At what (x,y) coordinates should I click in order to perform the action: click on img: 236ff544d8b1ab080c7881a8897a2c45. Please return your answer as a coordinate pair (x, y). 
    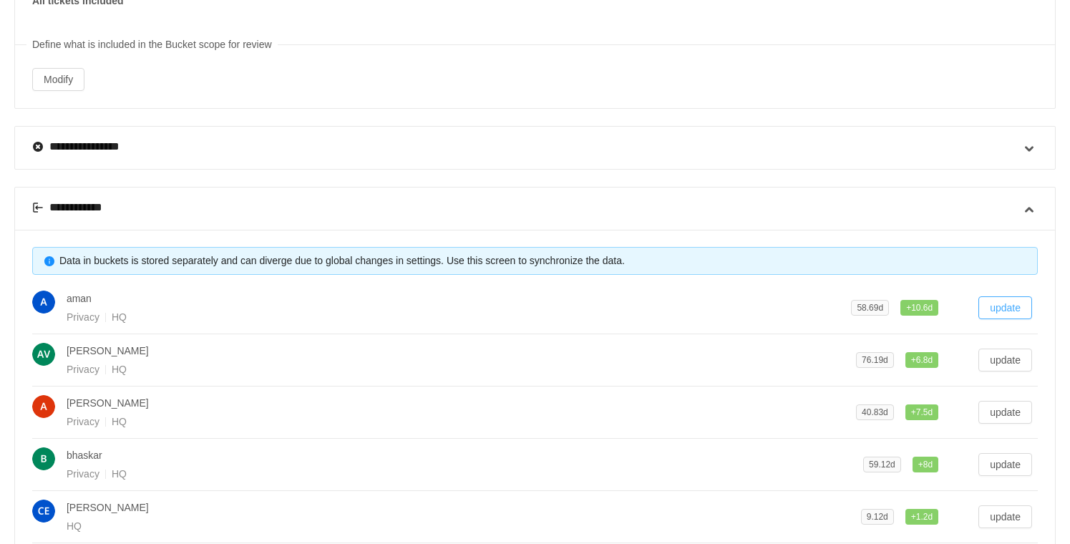
    Looking at the image, I should click on (44, 354).